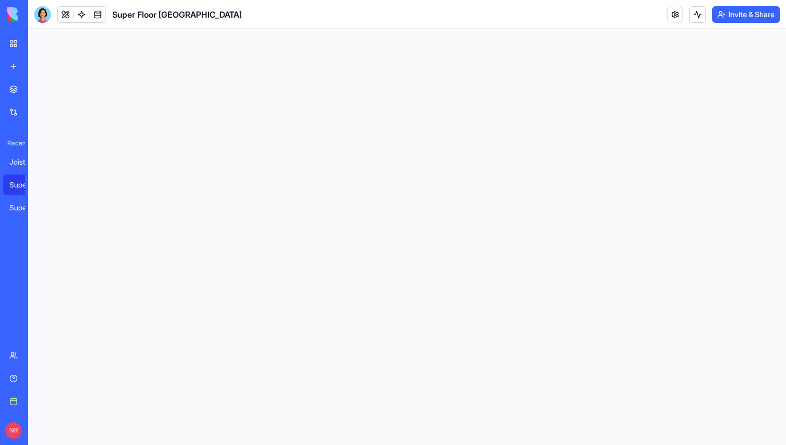 The height and width of the screenshot is (445, 786). What do you see at coordinates (14, 143) in the screenshot?
I see `span: Recent` at bounding box center [14, 143].